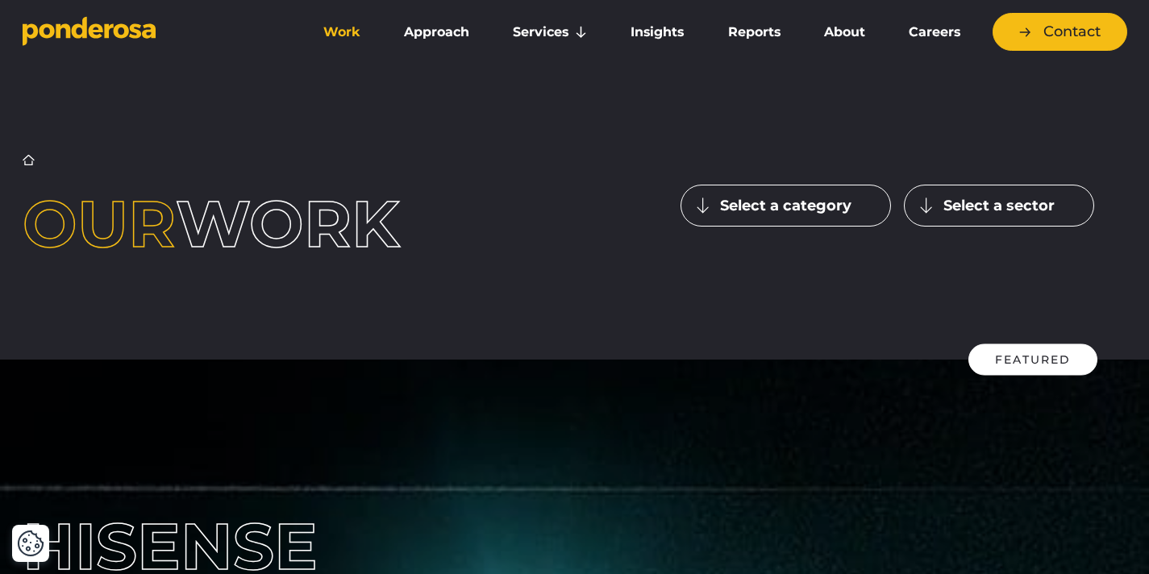 Image resolution: width=1149 pixels, height=574 pixels. What do you see at coordinates (935, 32) in the screenshot?
I see `a: Careers` at bounding box center [935, 32].